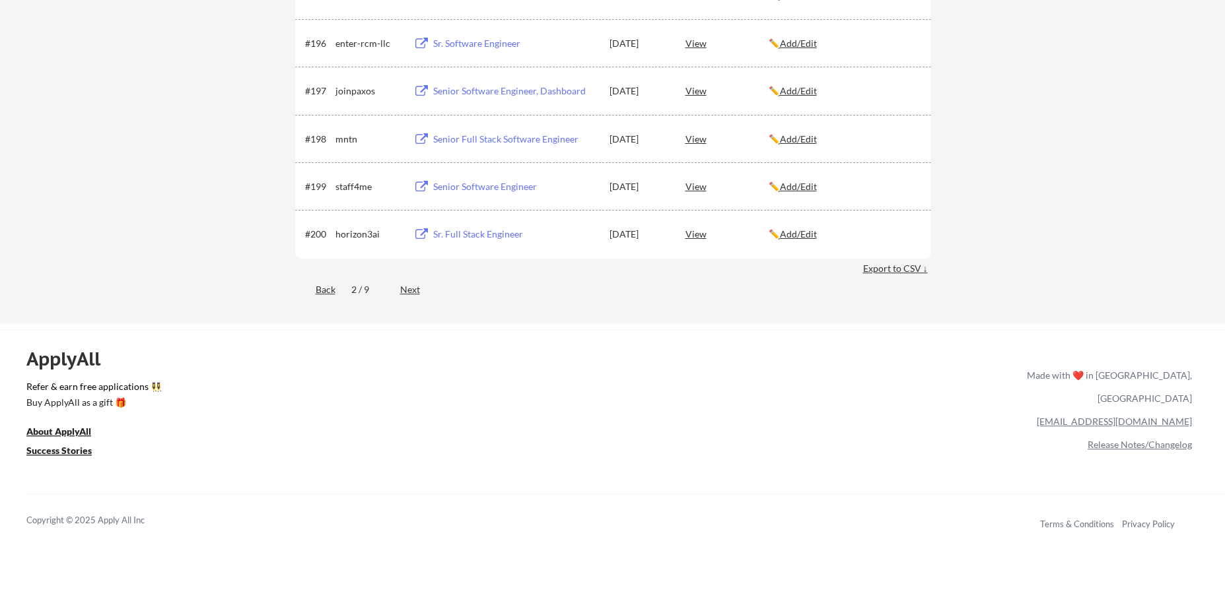  Describe the element at coordinates (1077, 524) in the screenshot. I see `a: Terms & Conditions` at that location.